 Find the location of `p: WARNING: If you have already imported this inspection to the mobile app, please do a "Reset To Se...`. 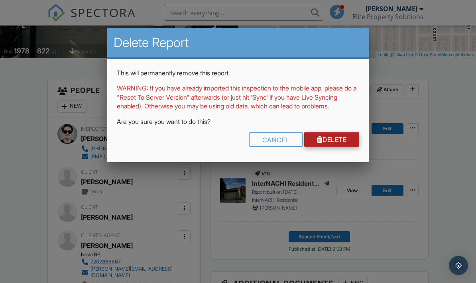

p: WARNING: If you have already imported this inspection to the mobile app, please do a "Reset To Se... is located at coordinates (238, 97).